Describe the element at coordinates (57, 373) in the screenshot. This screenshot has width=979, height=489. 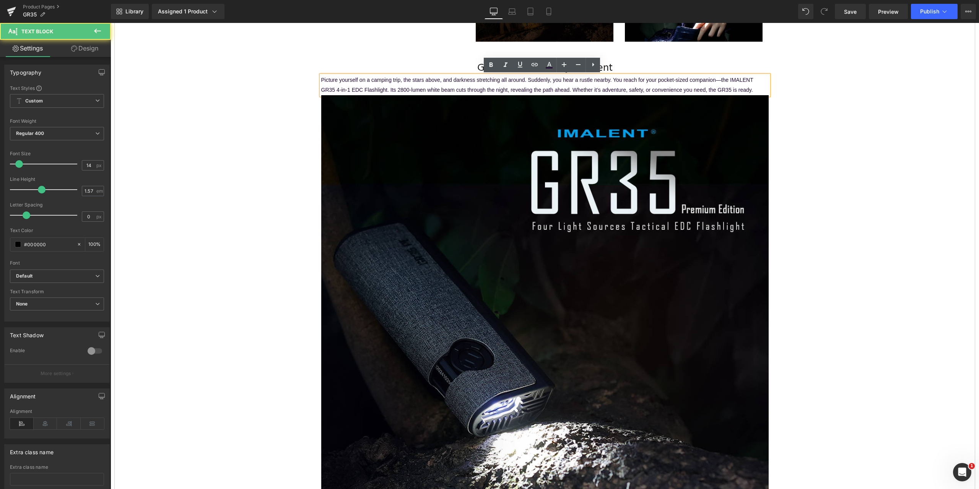
I see `button: More settings` at that location.